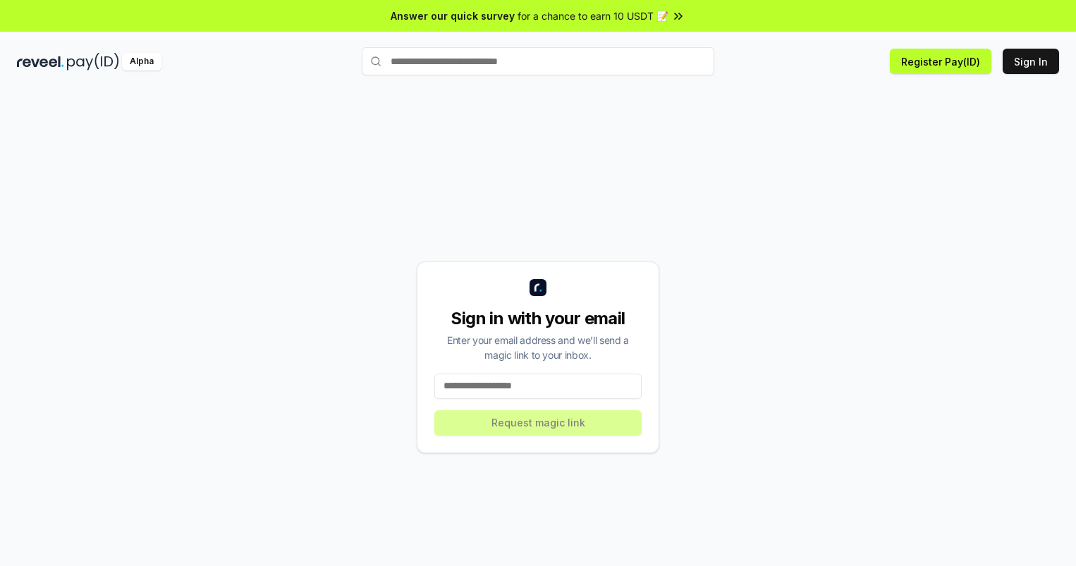  What do you see at coordinates (40, 61) in the screenshot?
I see `img: reveel_dark` at bounding box center [40, 61].